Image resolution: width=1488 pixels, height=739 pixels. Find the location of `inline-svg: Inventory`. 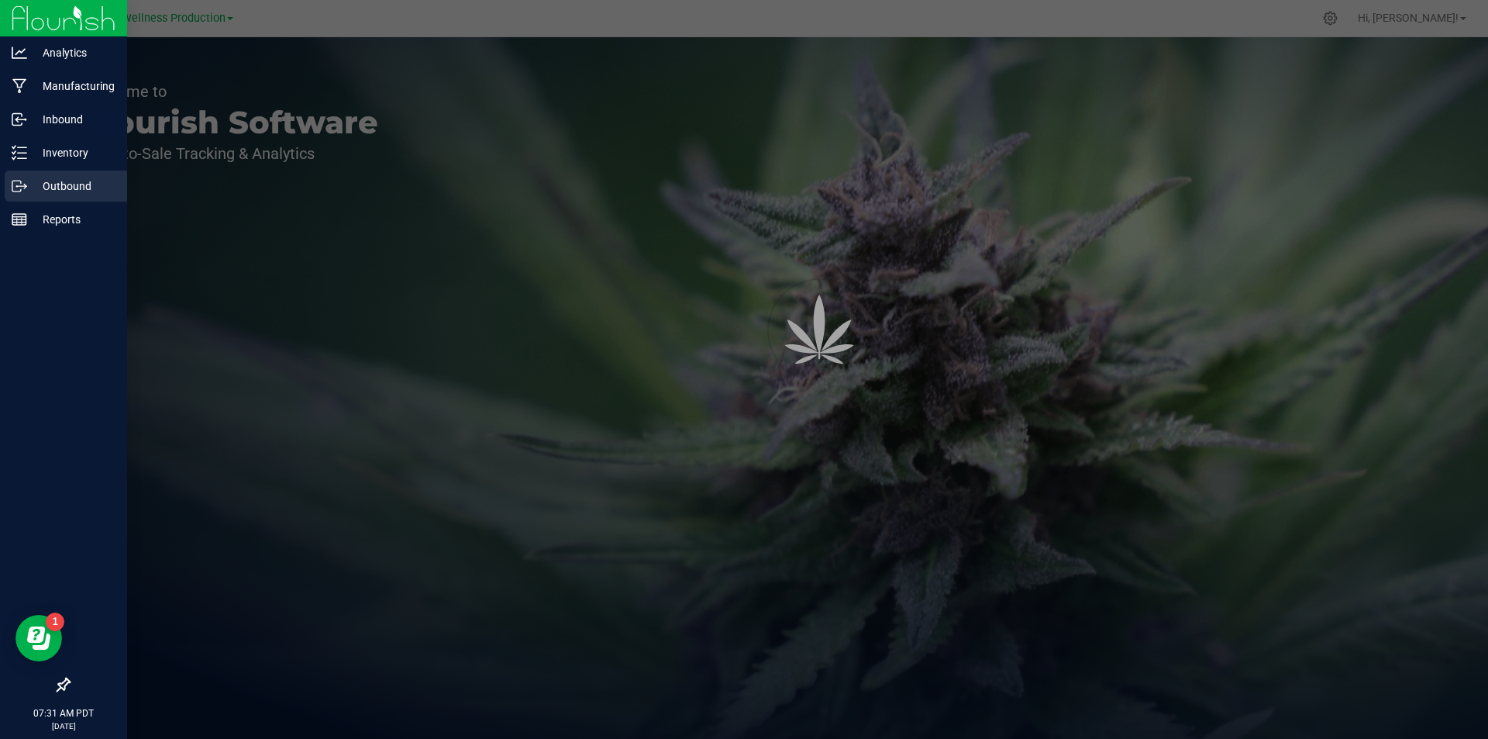

inline-svg: Inventory is located at coordinates (19, 153).